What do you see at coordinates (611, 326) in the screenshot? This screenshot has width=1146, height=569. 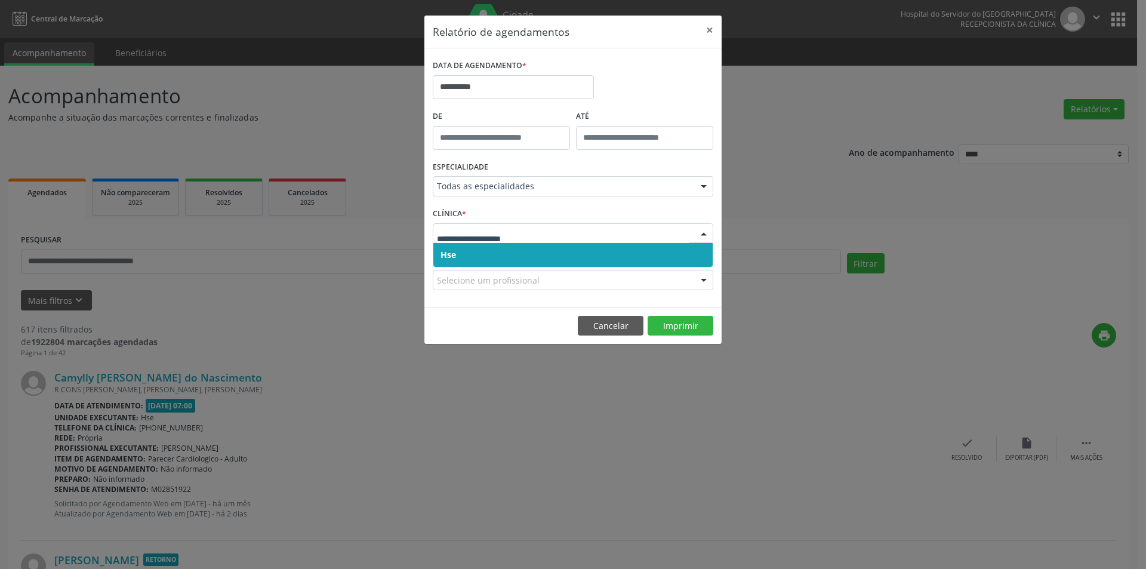 I see `button: Cancelar` at bounding box center [611, 326].